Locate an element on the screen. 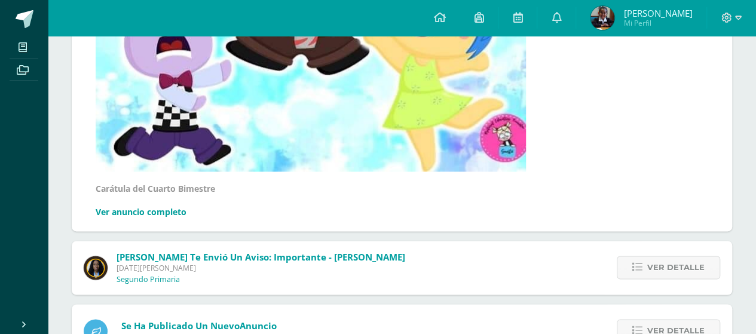 The height and width of the screenshot is (334, 756). strong: Carátula del Cuarto Bimestre is located at coordinates (155, 188).